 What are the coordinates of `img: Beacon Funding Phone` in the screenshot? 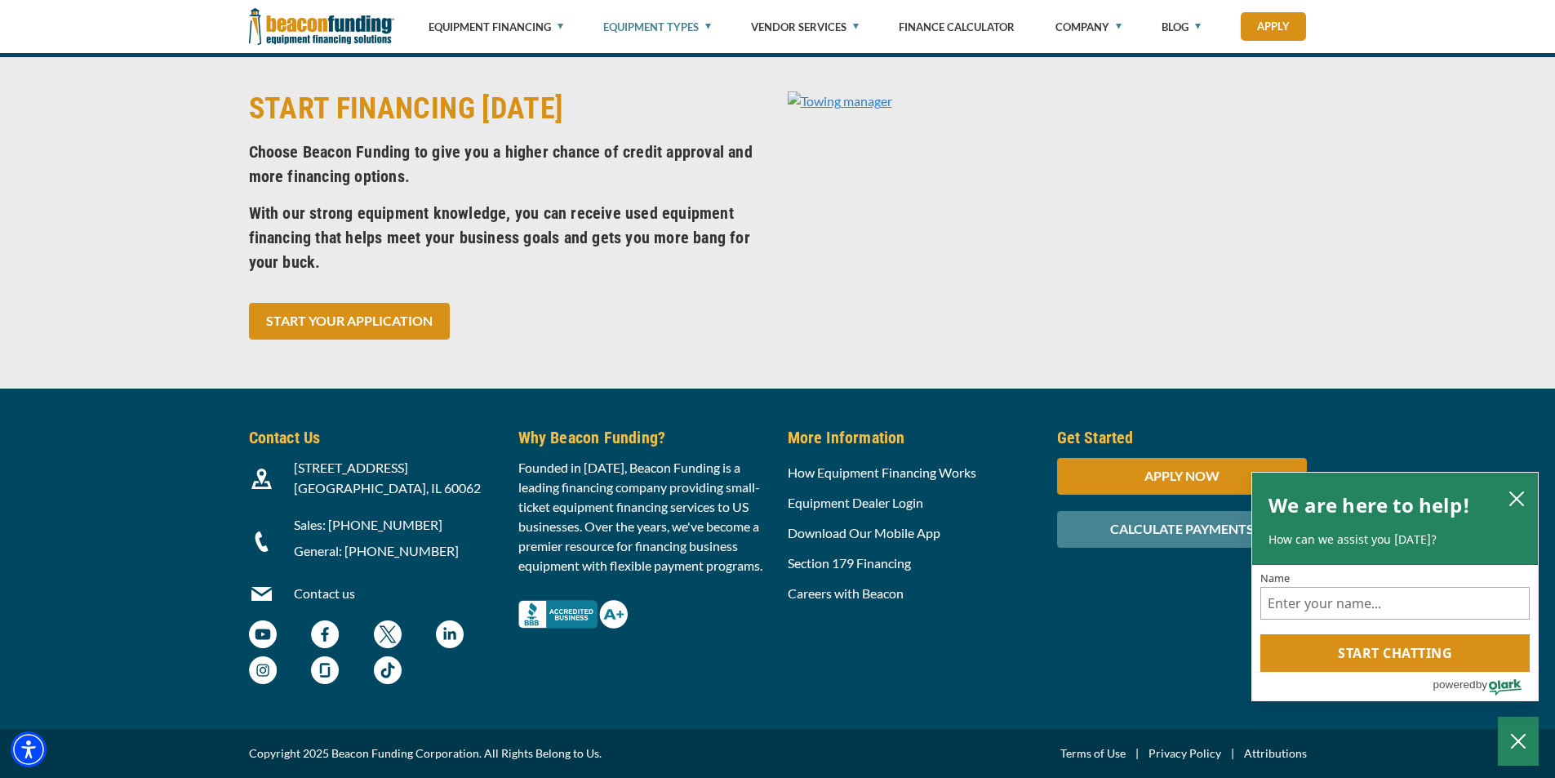 It's located at (261, 541).